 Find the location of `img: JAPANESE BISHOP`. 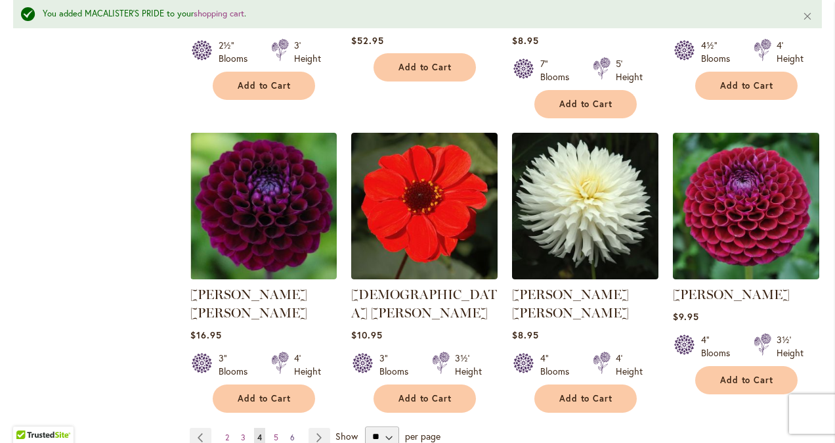

img: JAPANESE BISHOP is located at coordinates (424, 206).